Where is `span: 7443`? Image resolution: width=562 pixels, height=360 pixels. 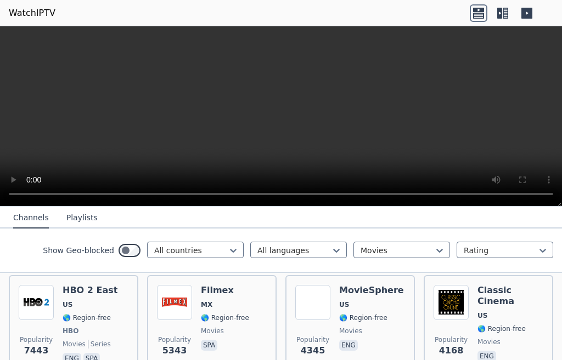
span: 7443 is located at coordinates (36, 351).